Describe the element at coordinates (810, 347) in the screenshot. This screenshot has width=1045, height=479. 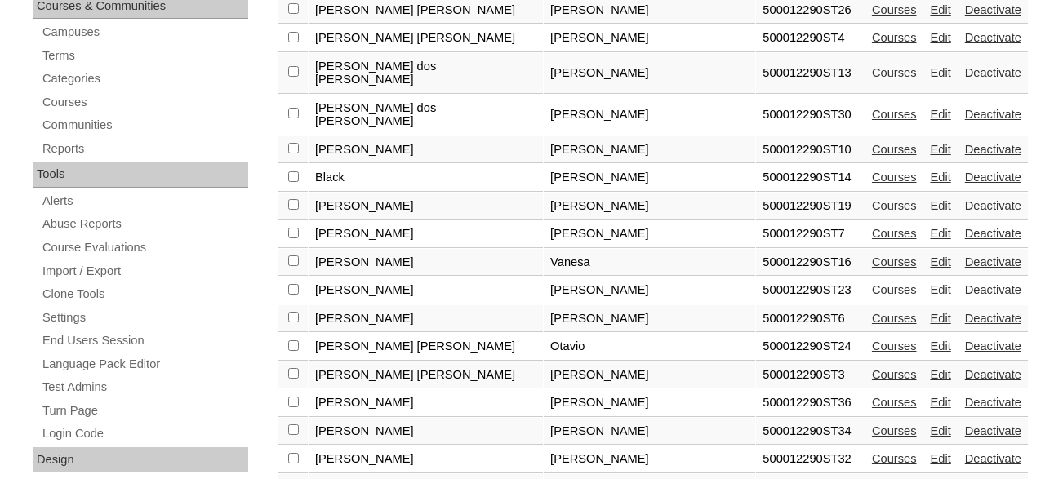
I see `td: 500012290ST24` at that location.